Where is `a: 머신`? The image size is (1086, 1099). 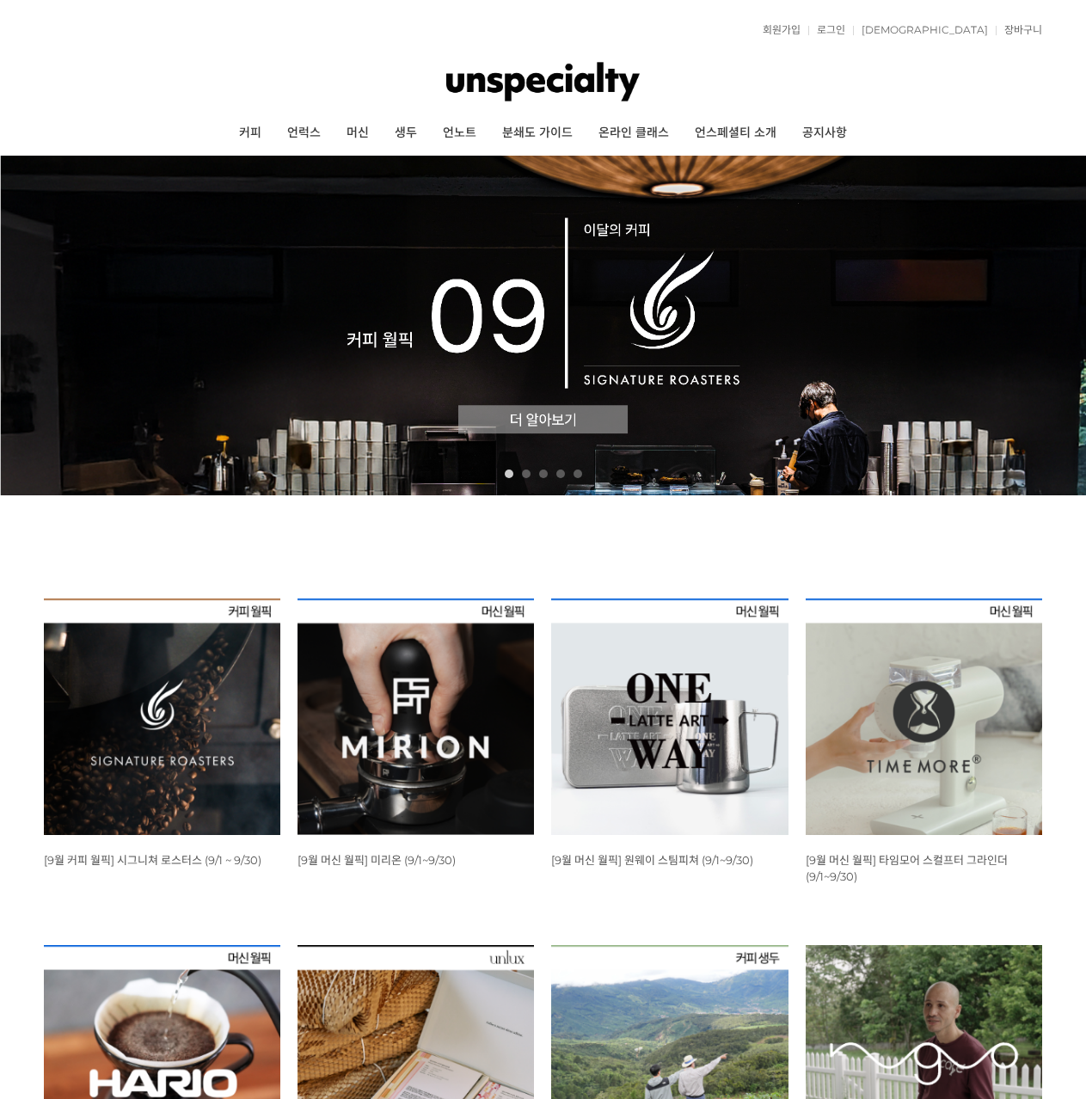
a: 머신 is located at coordinates (358, 133).